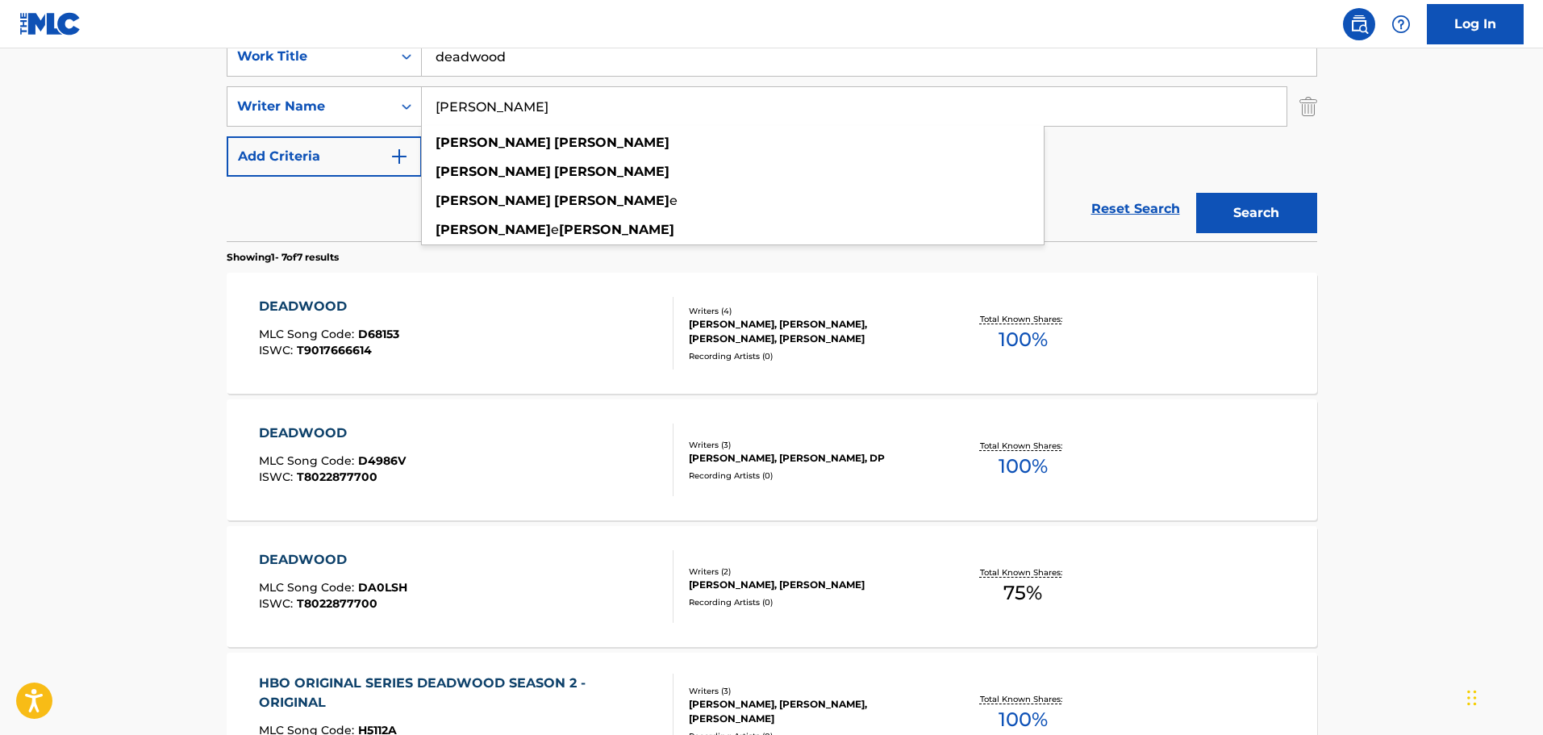  I want to click on div: Chat Widget, so click(1503, 696).